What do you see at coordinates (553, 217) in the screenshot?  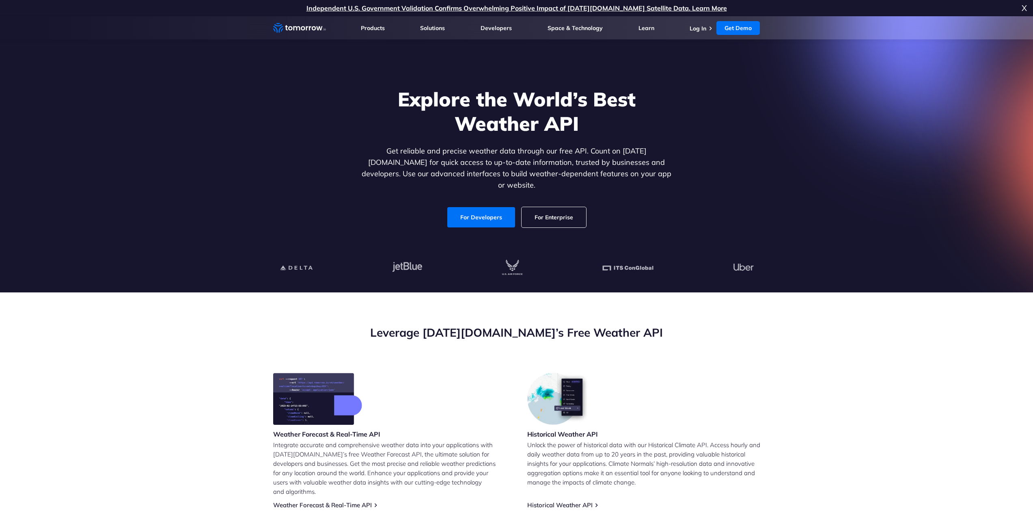 I see `a: For Enterprise` at bounding box center [553, 217].